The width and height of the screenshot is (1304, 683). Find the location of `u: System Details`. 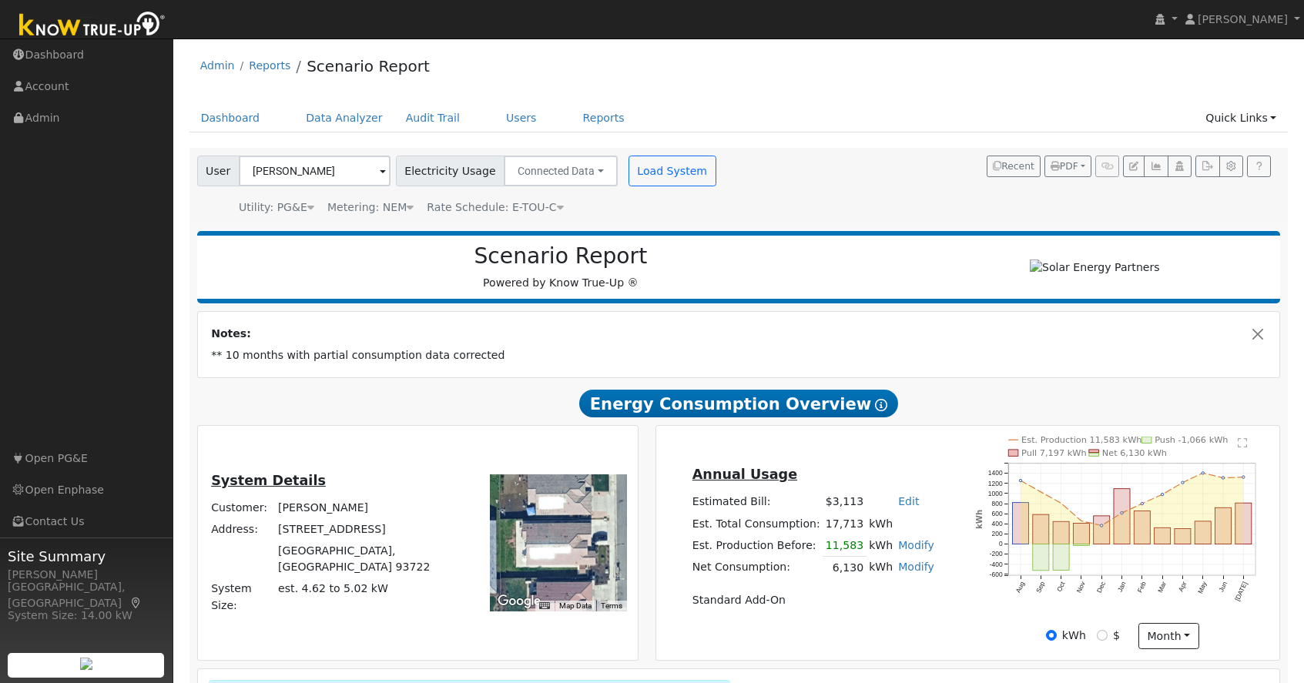

u: System Details is located at coordinates (268, 481).